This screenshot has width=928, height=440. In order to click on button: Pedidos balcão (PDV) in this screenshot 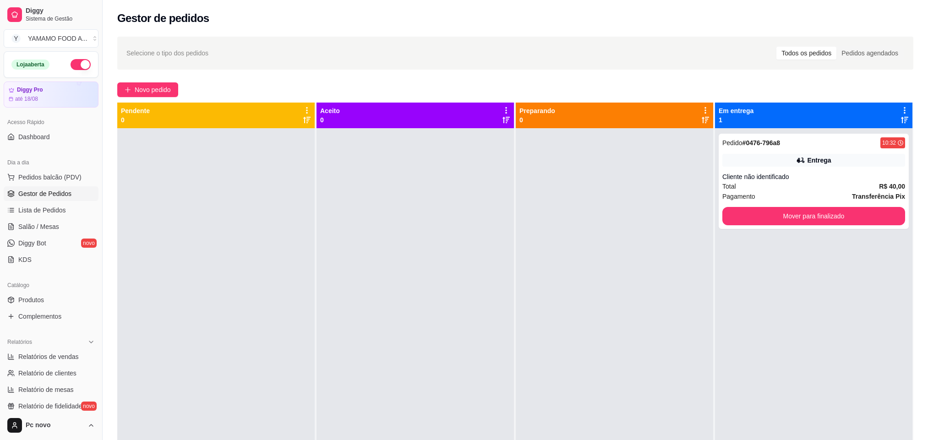, I will do `click(51, 177)`.